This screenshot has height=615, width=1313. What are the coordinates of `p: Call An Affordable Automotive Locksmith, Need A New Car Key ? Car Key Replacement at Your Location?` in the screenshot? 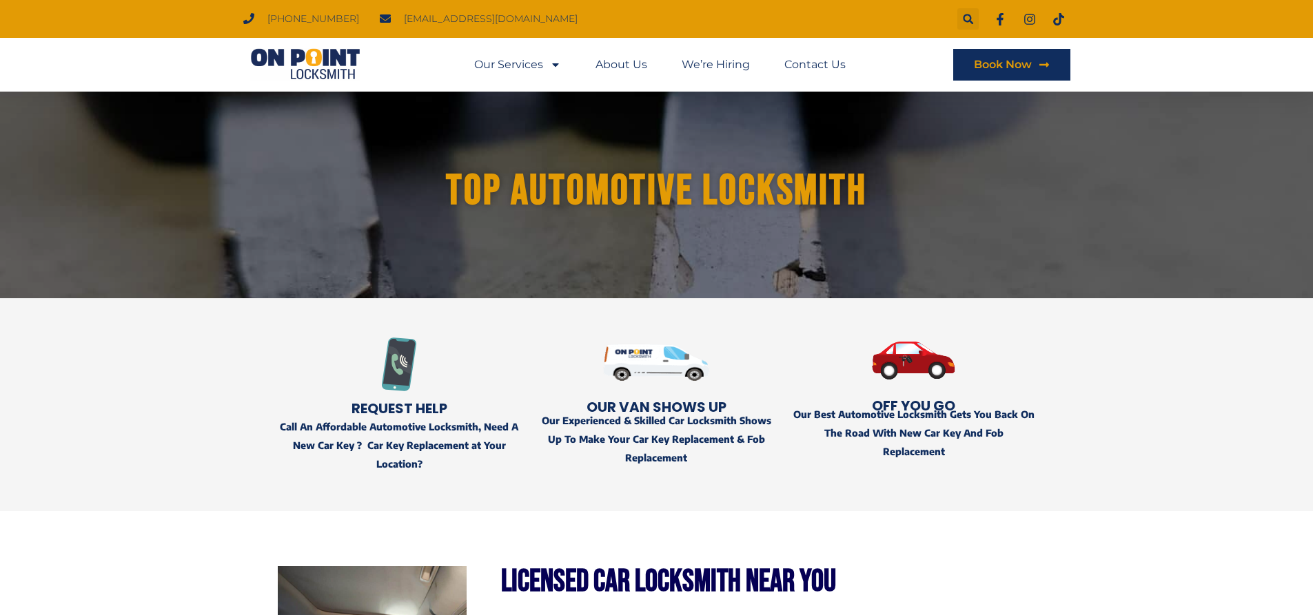 It's located at (399, 446).